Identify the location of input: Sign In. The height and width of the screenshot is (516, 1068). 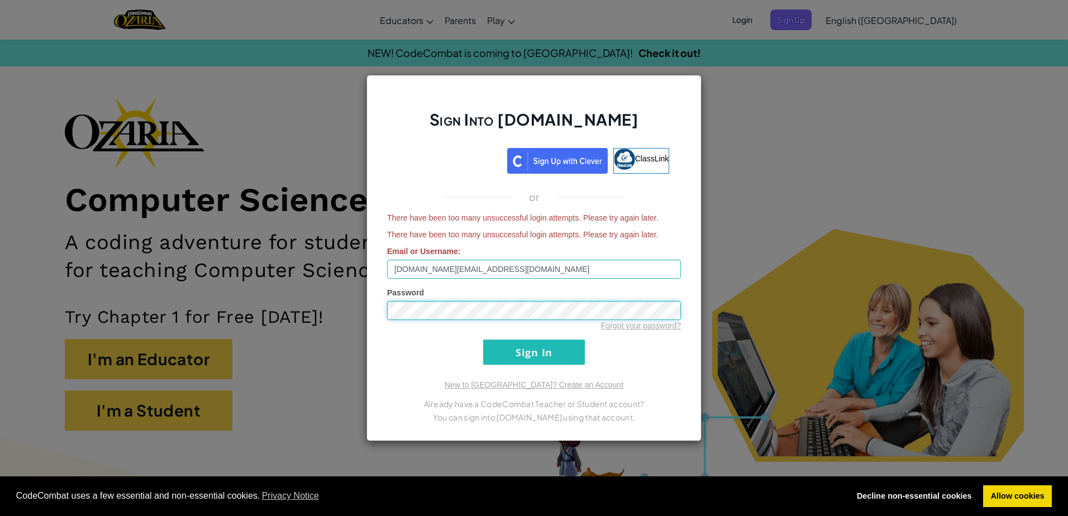
(534, 352).